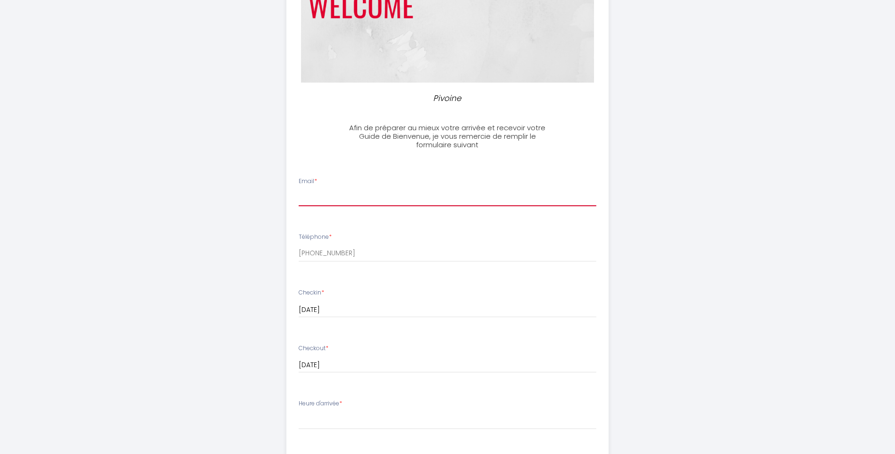 The image size is (895, 454). I want to click on label: Téléphone, so click(315, 237).